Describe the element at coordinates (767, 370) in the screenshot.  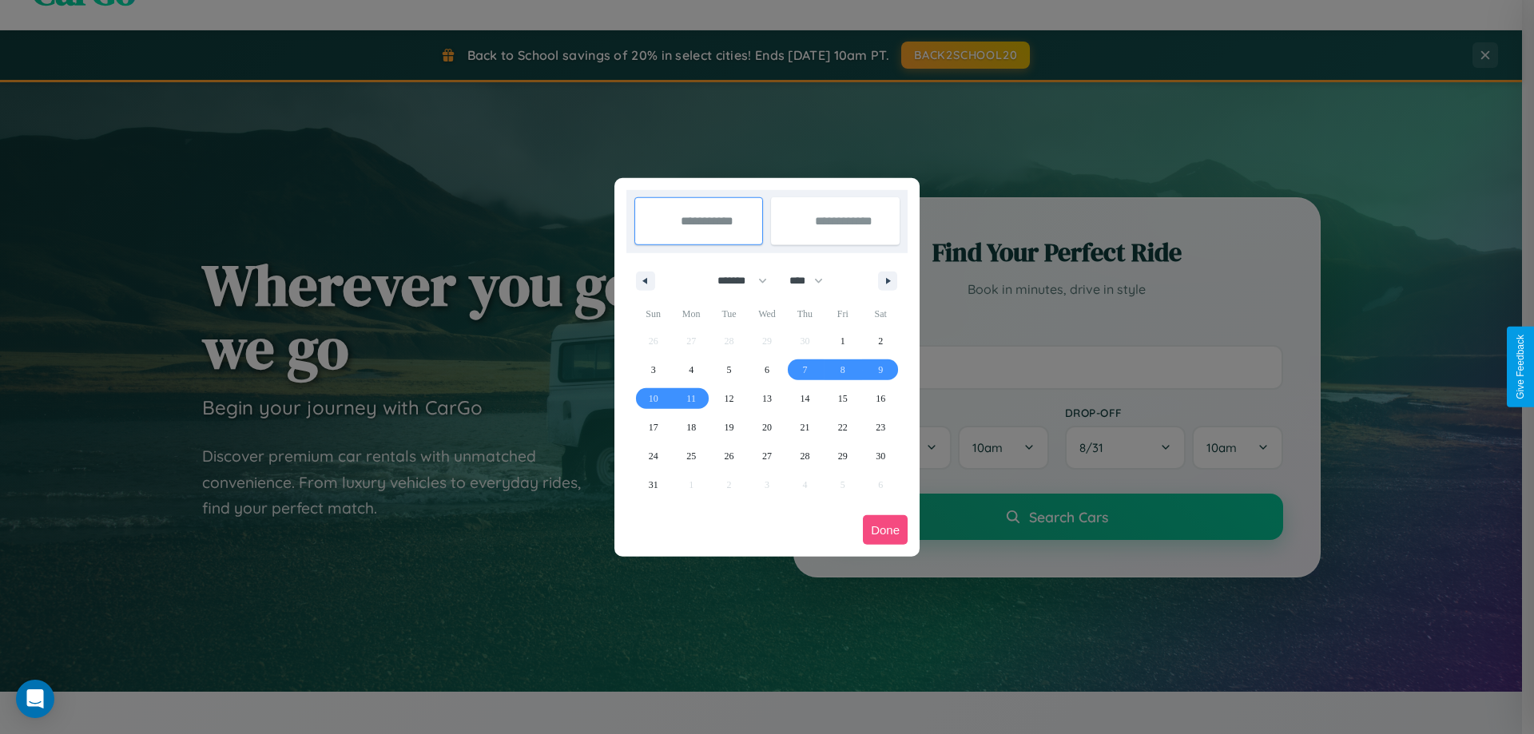
I see `span: 6` at that location.